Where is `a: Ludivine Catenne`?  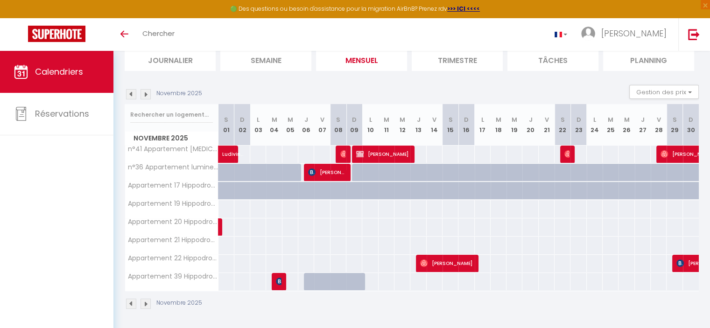 a: Ludivine Catenne is located at coordinates (226, 154).